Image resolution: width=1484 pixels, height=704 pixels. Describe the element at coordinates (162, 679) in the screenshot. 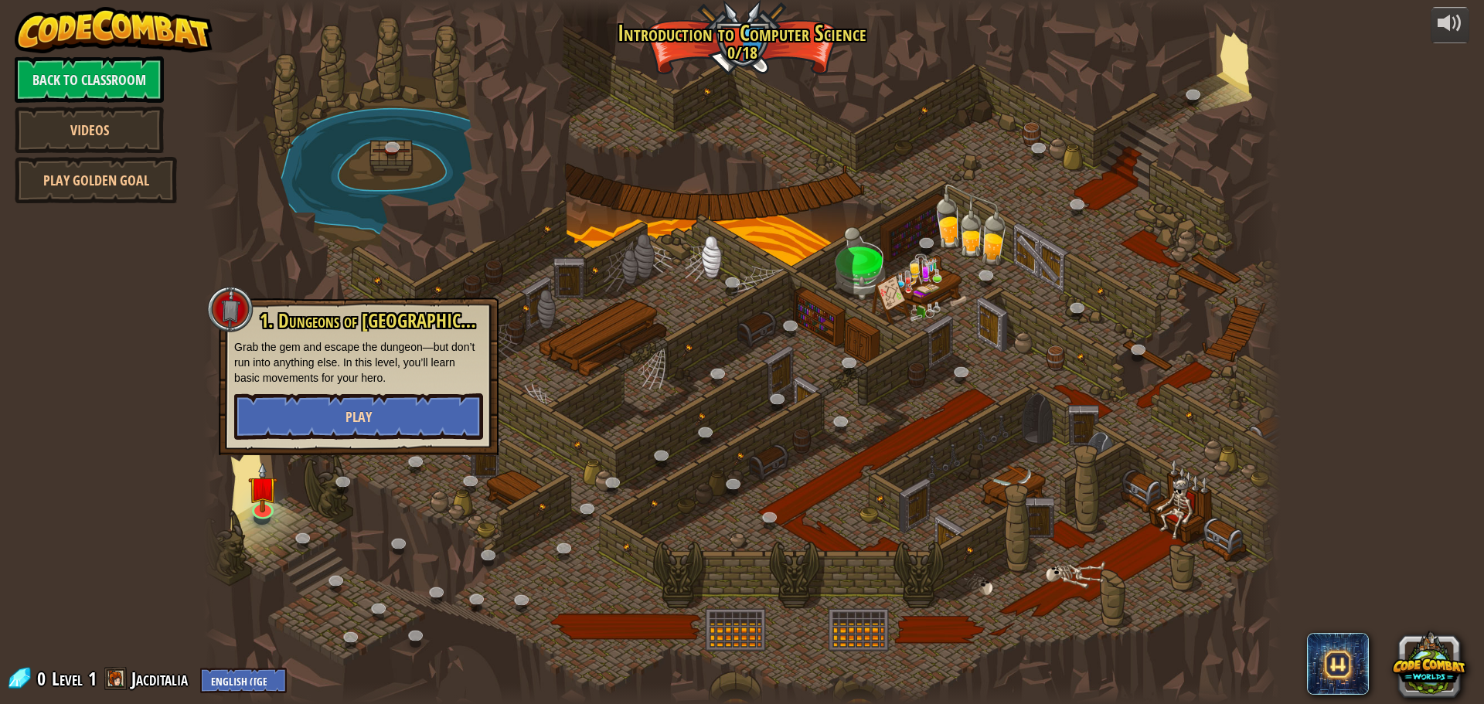

I see `a: Jacditalia` at that location.